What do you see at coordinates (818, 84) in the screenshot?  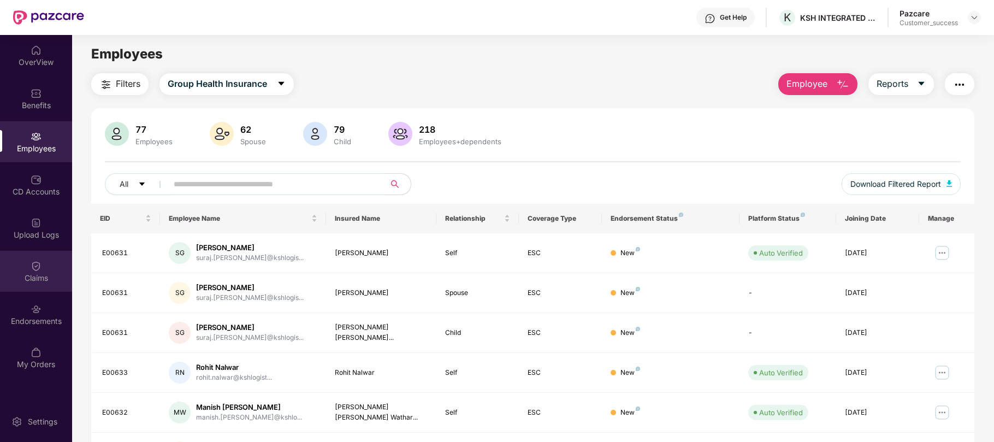 I see `button: Employee` at bounding box center [818, 84].